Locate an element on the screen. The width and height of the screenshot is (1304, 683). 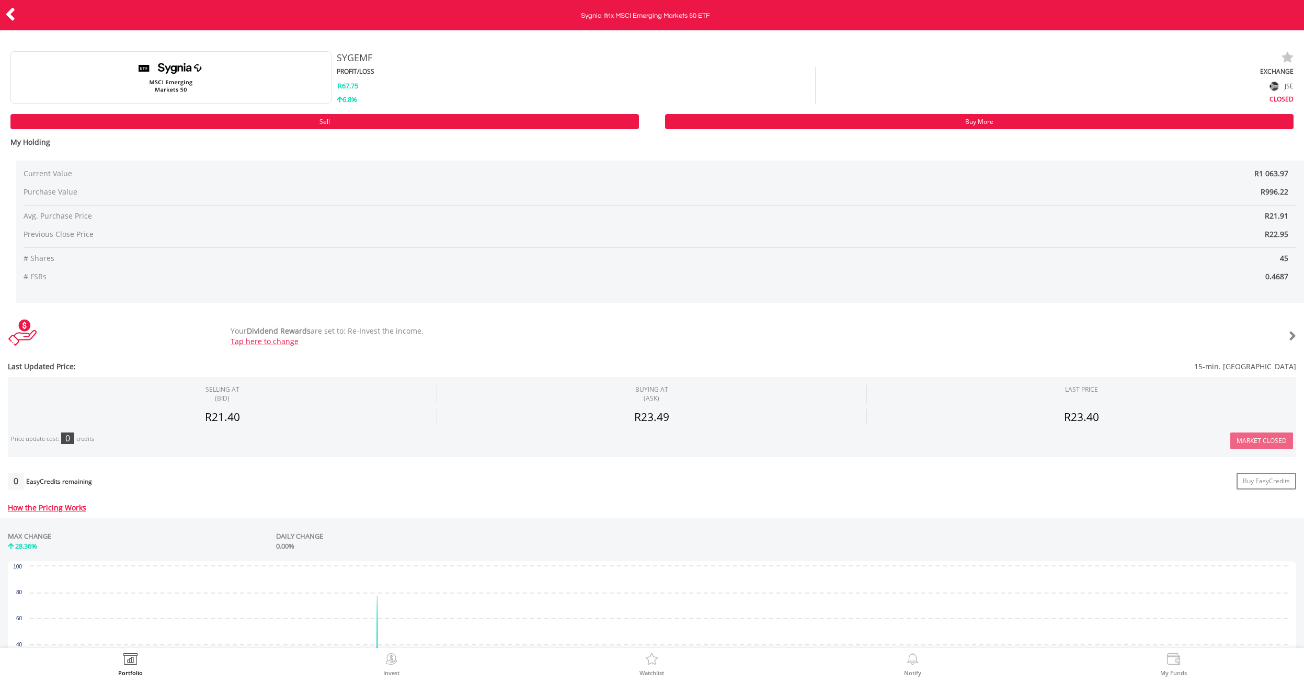
img: View Funds is located at coordinates (1173, 660).